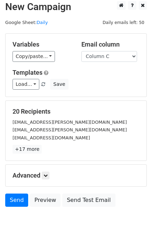 The height and width of the screenshot is (237, 152). I want to click on a: +17 more, so click(27, 149).